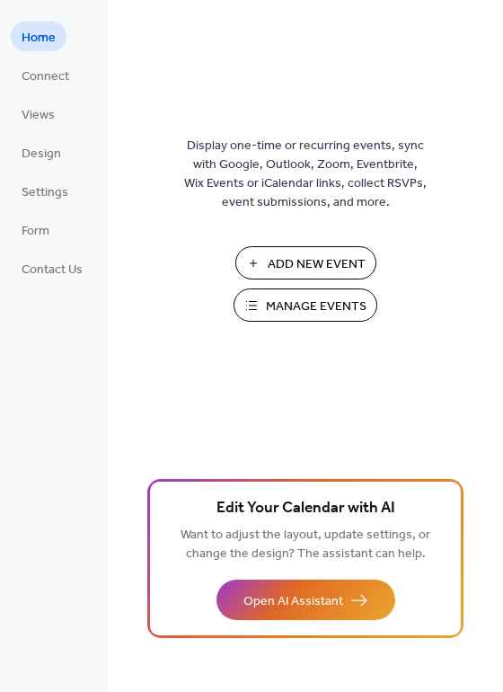 This screenshot has width=503, height=692. I want to click on a: Contact Us, so click(52, 268).